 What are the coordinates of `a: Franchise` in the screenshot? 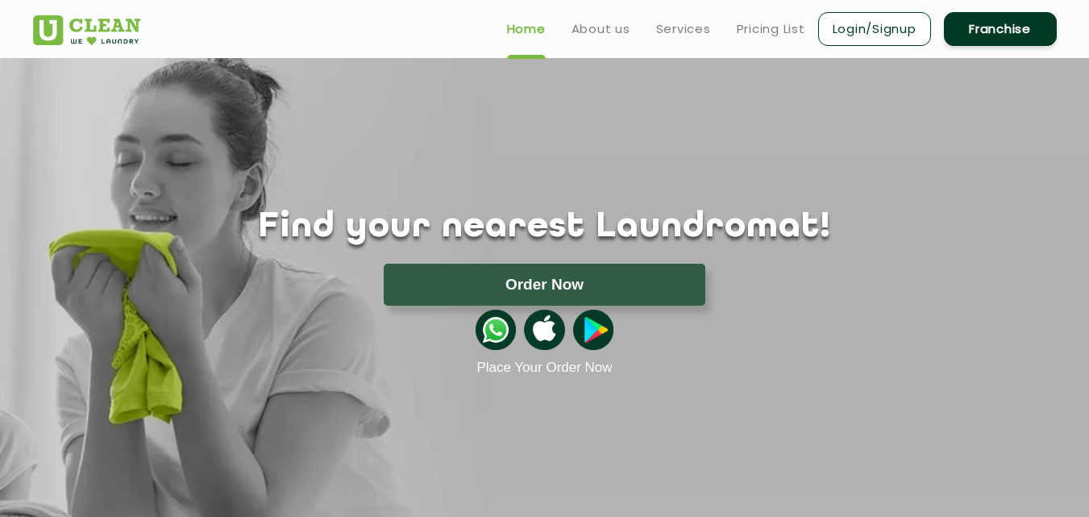 It's located at (1001, 29).